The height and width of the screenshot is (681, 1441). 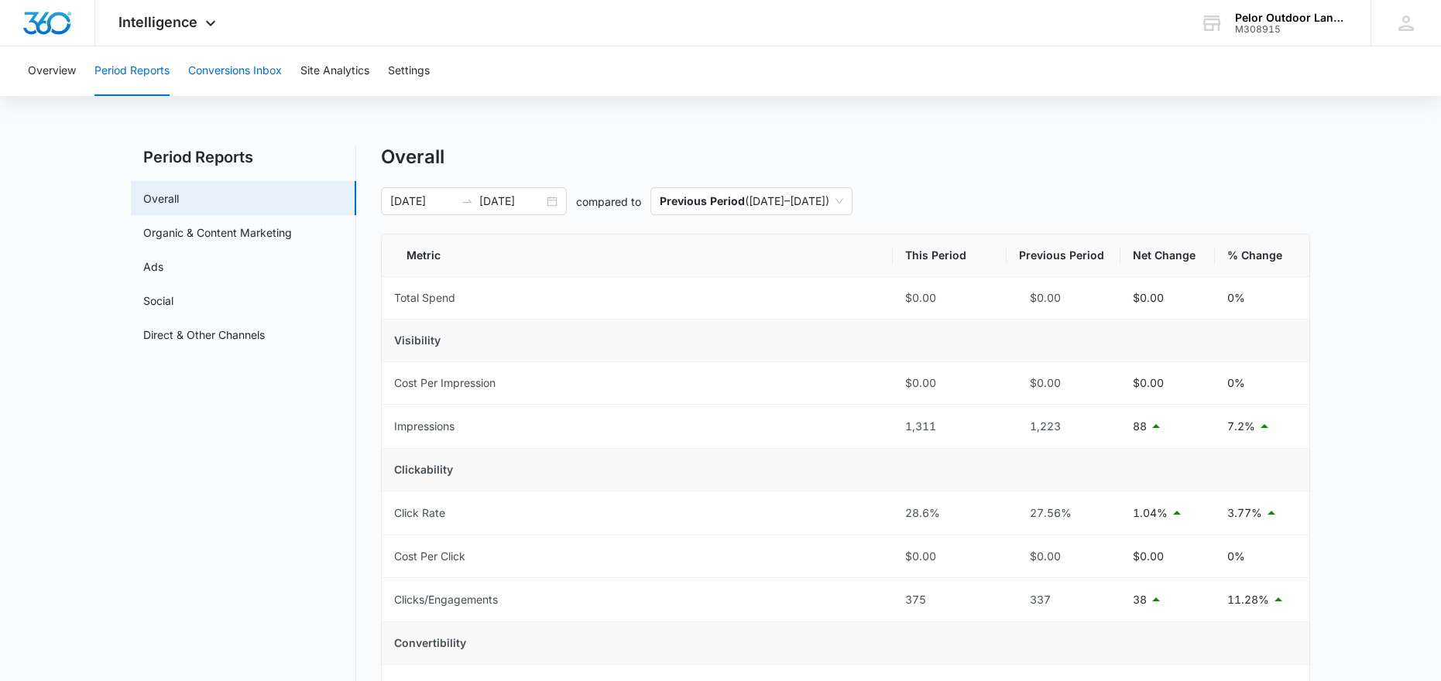 What do you see at coordinates (467, 201) in the screenshot?
I see `span: swap-right` at bounding box center [467, 201].